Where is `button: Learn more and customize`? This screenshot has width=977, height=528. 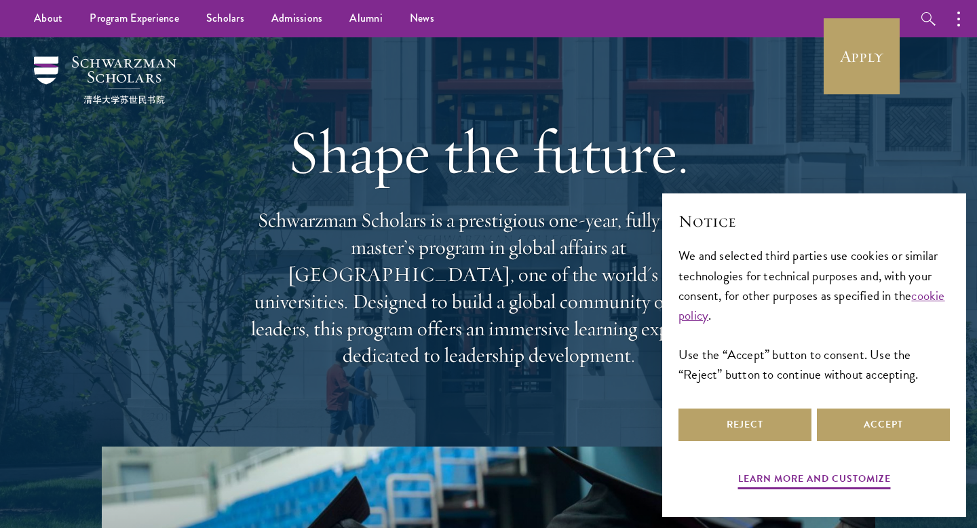 button: Learn more and customize is located at coordinates (814, 480).